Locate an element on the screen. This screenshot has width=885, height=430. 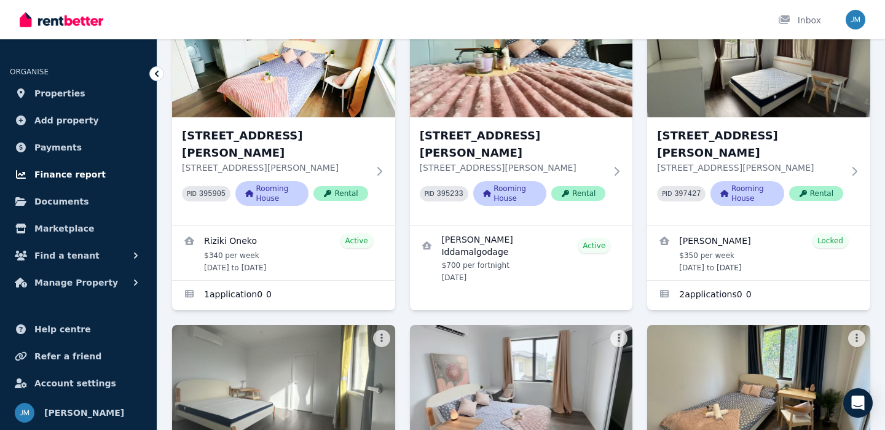
img: RentBetter is located at coordinates (61, 20).